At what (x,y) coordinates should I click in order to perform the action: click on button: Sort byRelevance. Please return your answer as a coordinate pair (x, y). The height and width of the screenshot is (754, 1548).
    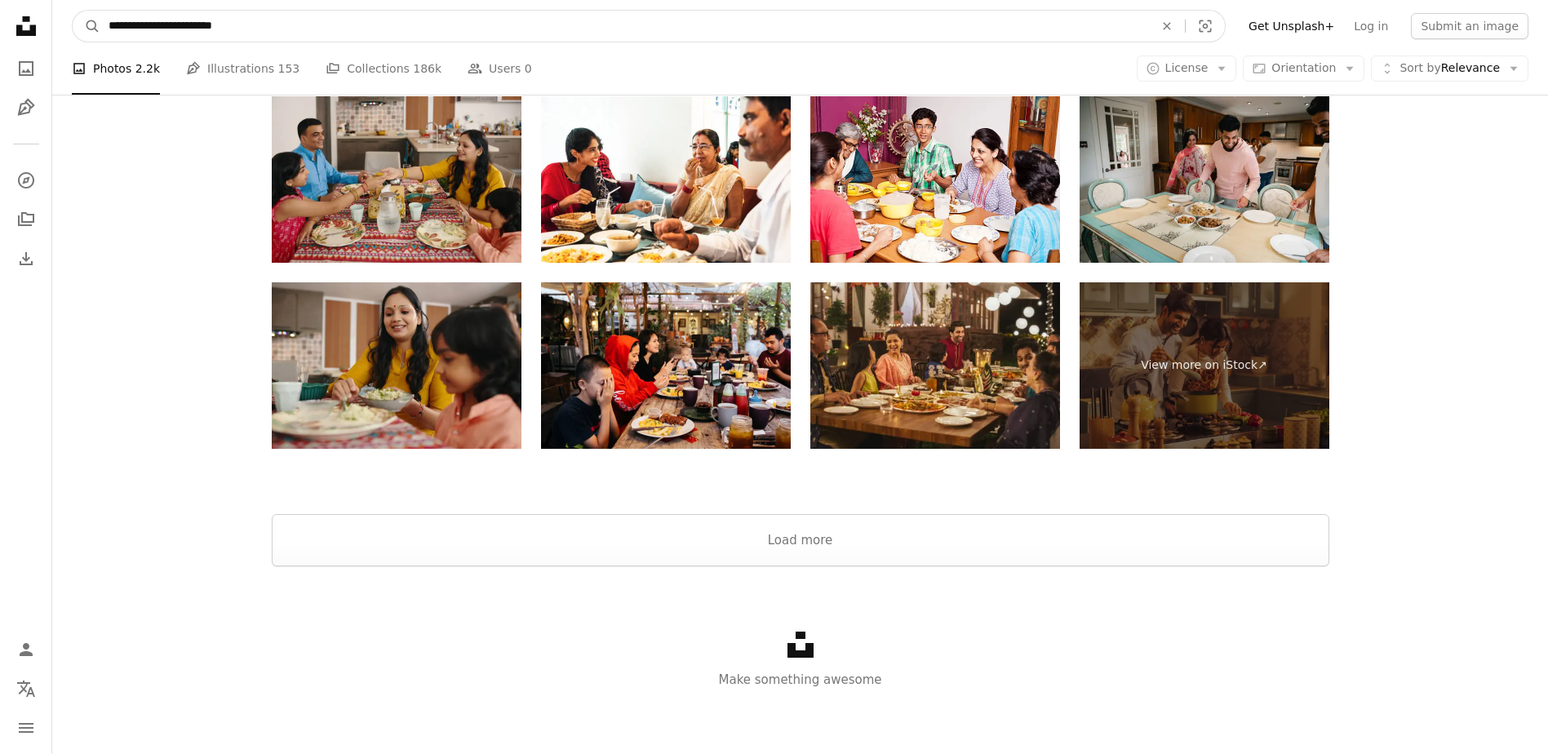
    Looking at the image, I should click on (1449, 69).